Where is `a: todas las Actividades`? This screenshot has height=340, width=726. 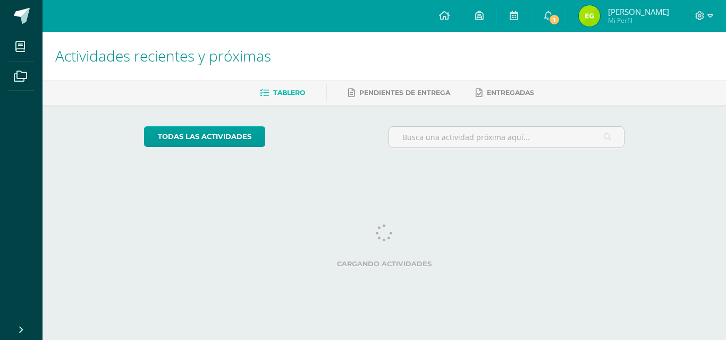 a: todas las Actividades is located at coordinates (204, 137).